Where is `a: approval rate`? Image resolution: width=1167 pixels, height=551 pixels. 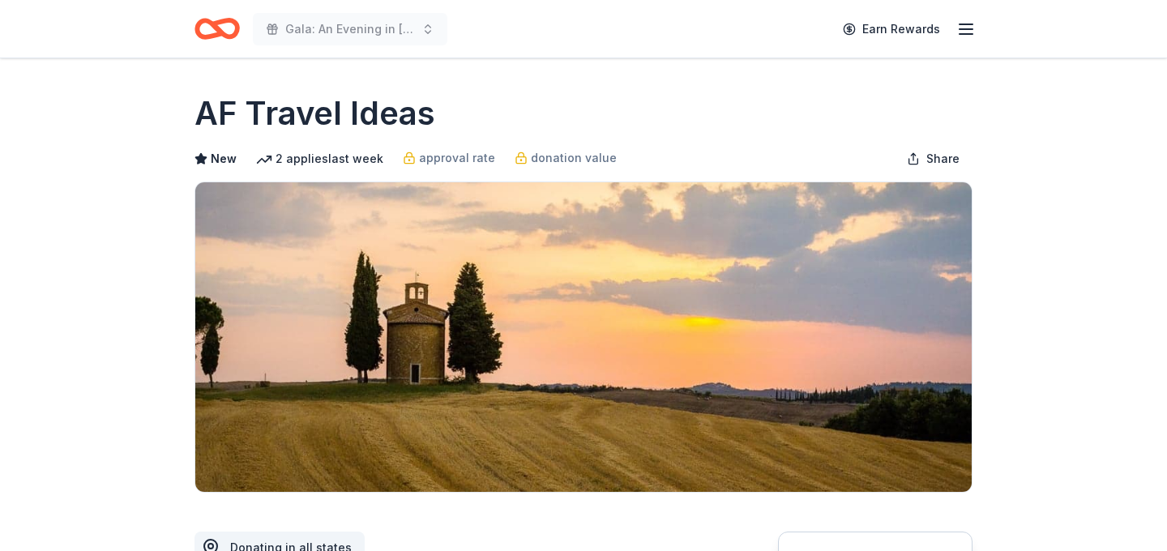
a: approval rate is located at coordinates (449, 158).